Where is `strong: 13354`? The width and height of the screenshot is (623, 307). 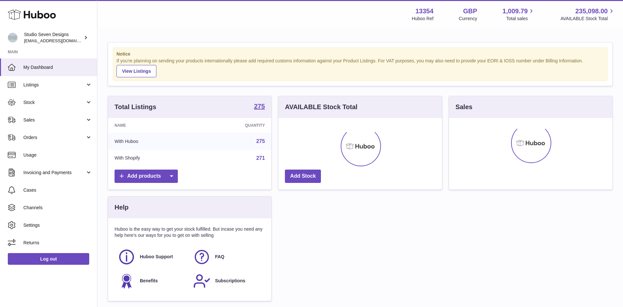
strong: 13354 is located at coordinates (425, 11).